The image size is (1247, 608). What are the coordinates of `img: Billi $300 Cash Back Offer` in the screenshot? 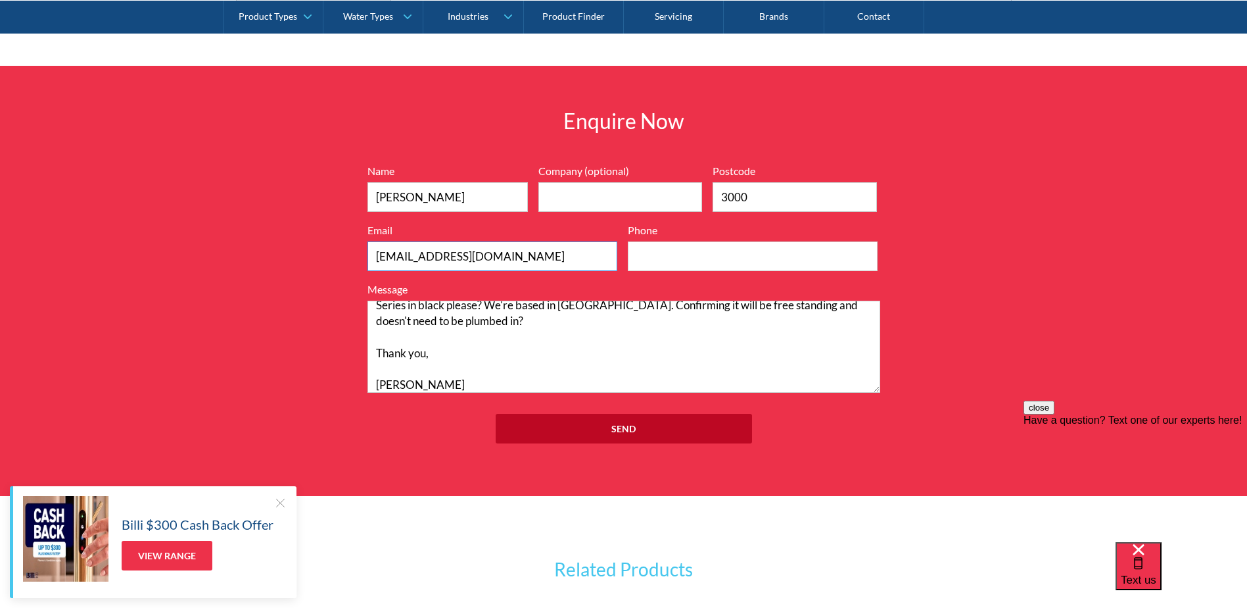 It's located at (66, 539).